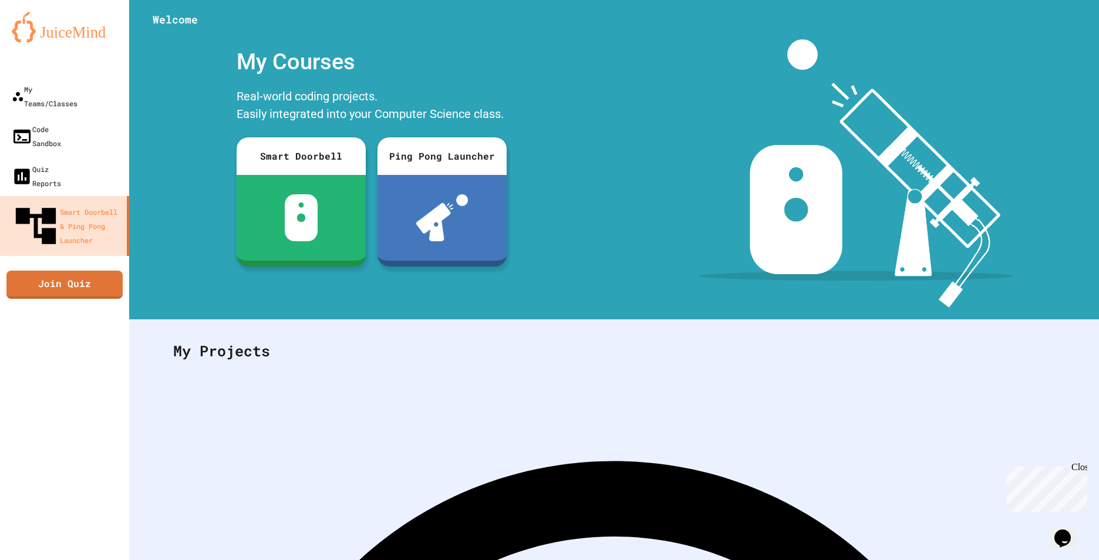 The image size is (1099, 560). What do you see at coordinates (43, 39) in the screenshot?
I see `div: Chat with us now!Close` at bounding box center [43, 39].